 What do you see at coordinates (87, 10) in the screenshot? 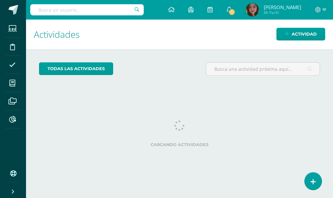
I see `input: Busca un usuario...` at bounding box center [87, 10].